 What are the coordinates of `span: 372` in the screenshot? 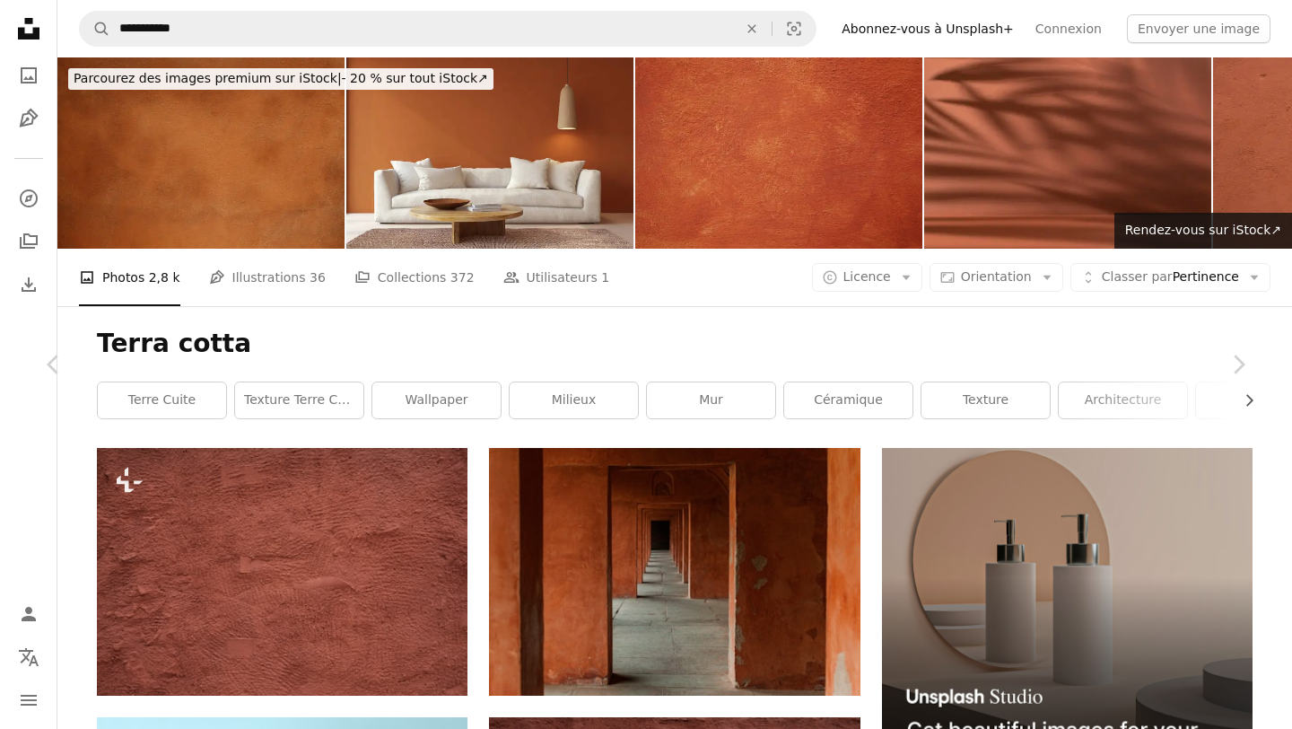 It's located at (462, 277).